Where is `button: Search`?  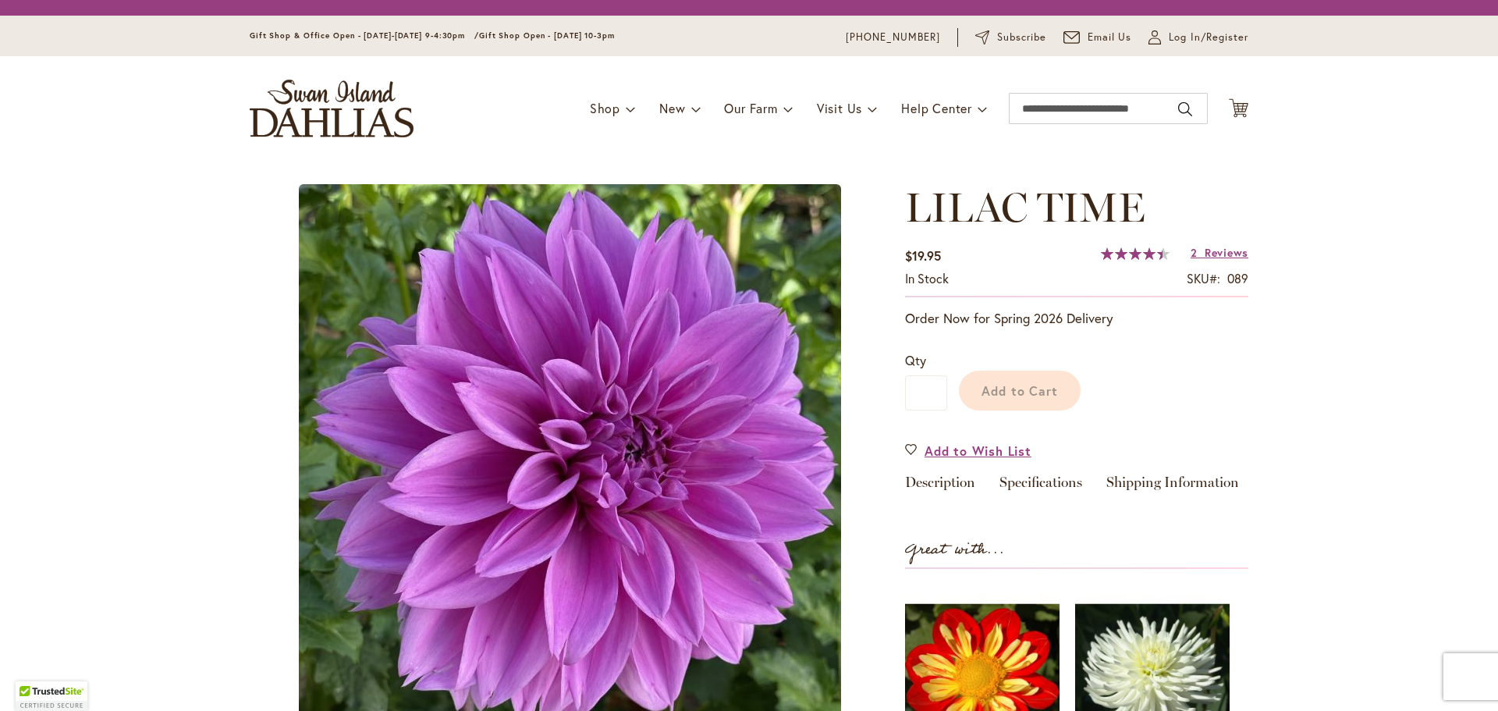
button: Search is located at coordinates (1185, 109).